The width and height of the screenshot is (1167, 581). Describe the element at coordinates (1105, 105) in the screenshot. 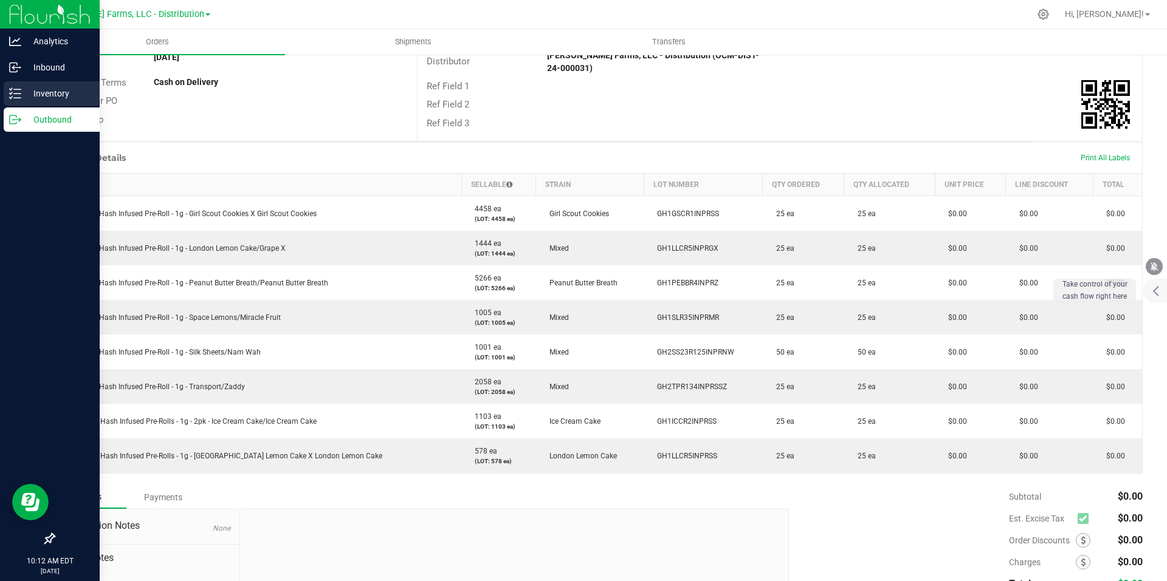

I see `img: Scan me!` at that location.